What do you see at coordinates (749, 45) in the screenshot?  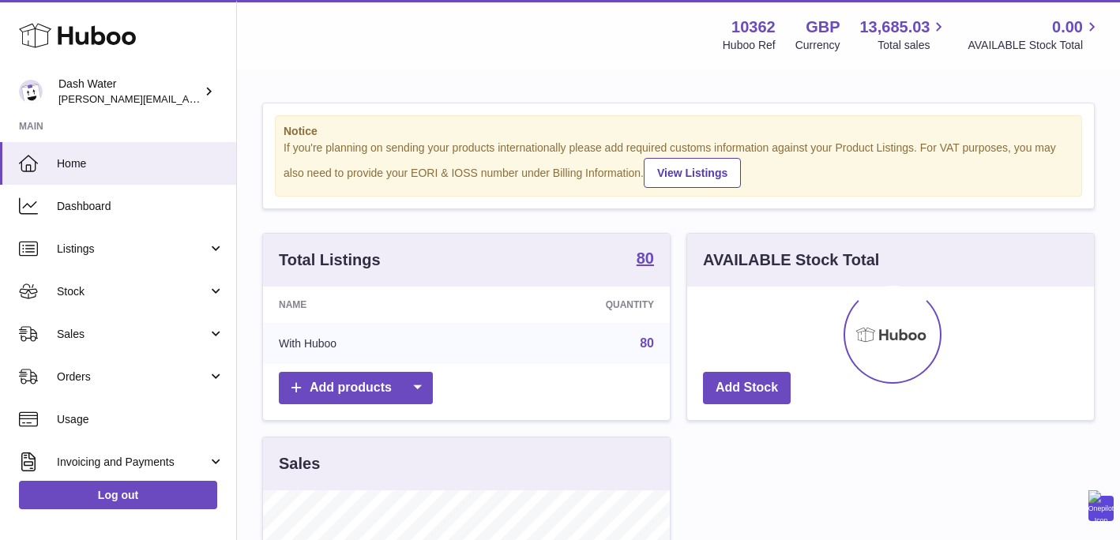 I see `div: Huboo Ref` at bounding box center [749, 45].